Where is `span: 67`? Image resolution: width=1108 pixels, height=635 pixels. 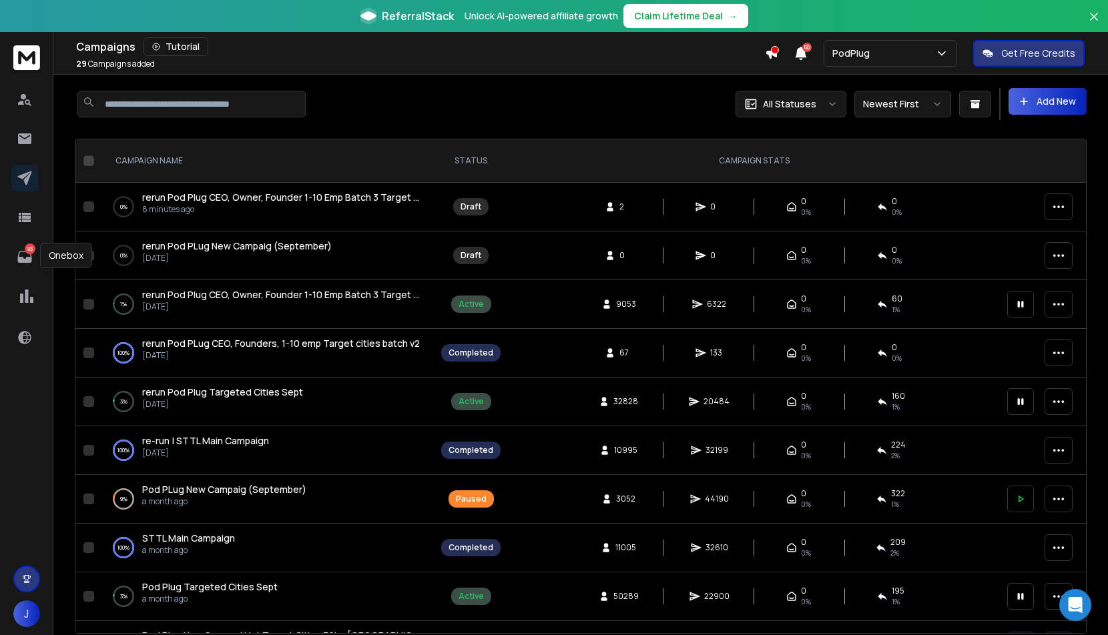
span: 67 is located at coordinates (626, 353).